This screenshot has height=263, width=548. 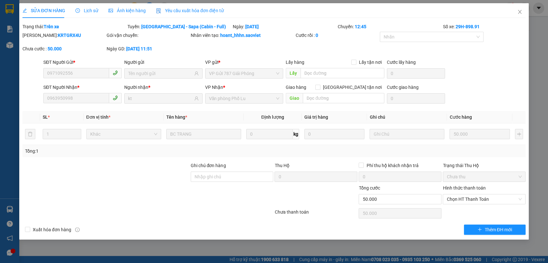 I want to click on div: Người gửi, so click(x=163, y=62).